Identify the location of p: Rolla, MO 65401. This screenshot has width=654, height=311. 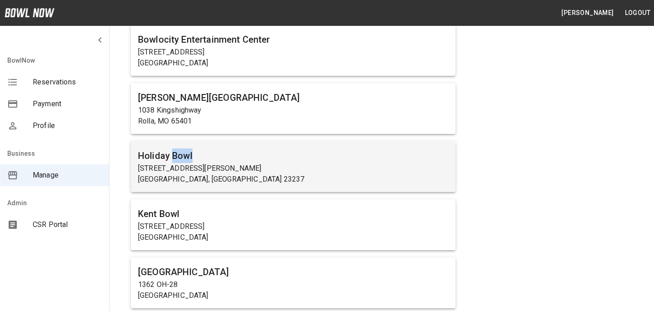
(293, 121).